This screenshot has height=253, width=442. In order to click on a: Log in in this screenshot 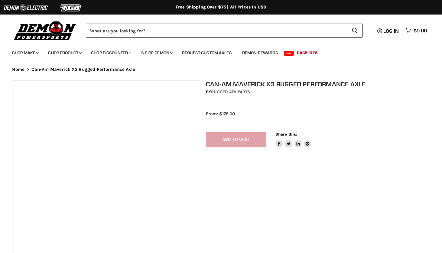, I will do `click(389, 31)`.